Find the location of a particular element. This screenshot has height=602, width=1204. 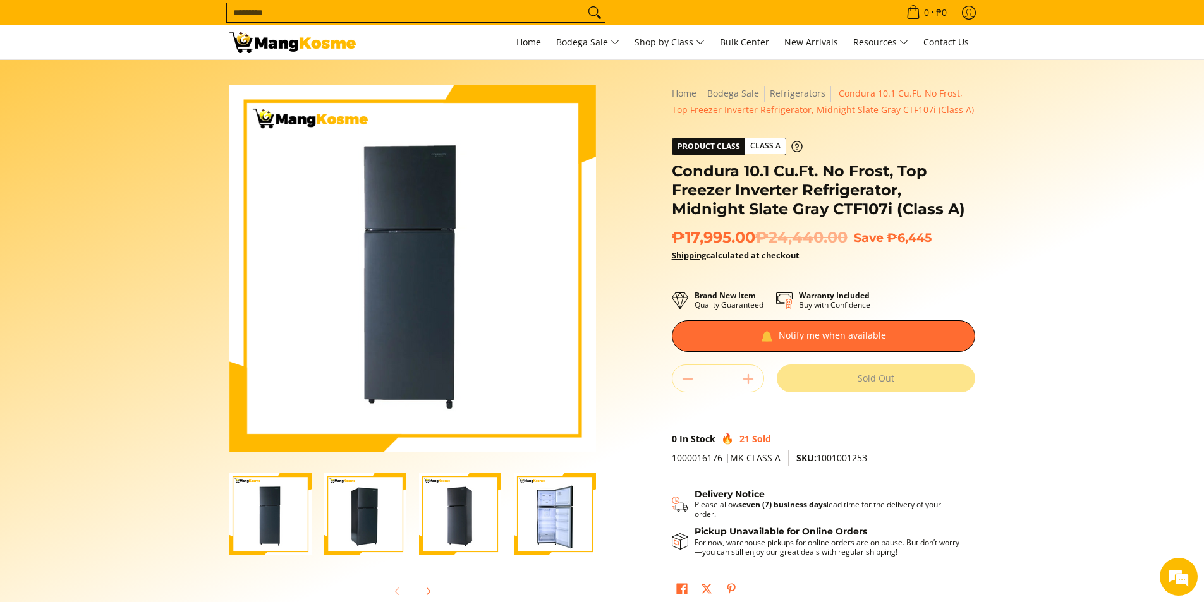

span: 21 is located at coordinates (745, 439).